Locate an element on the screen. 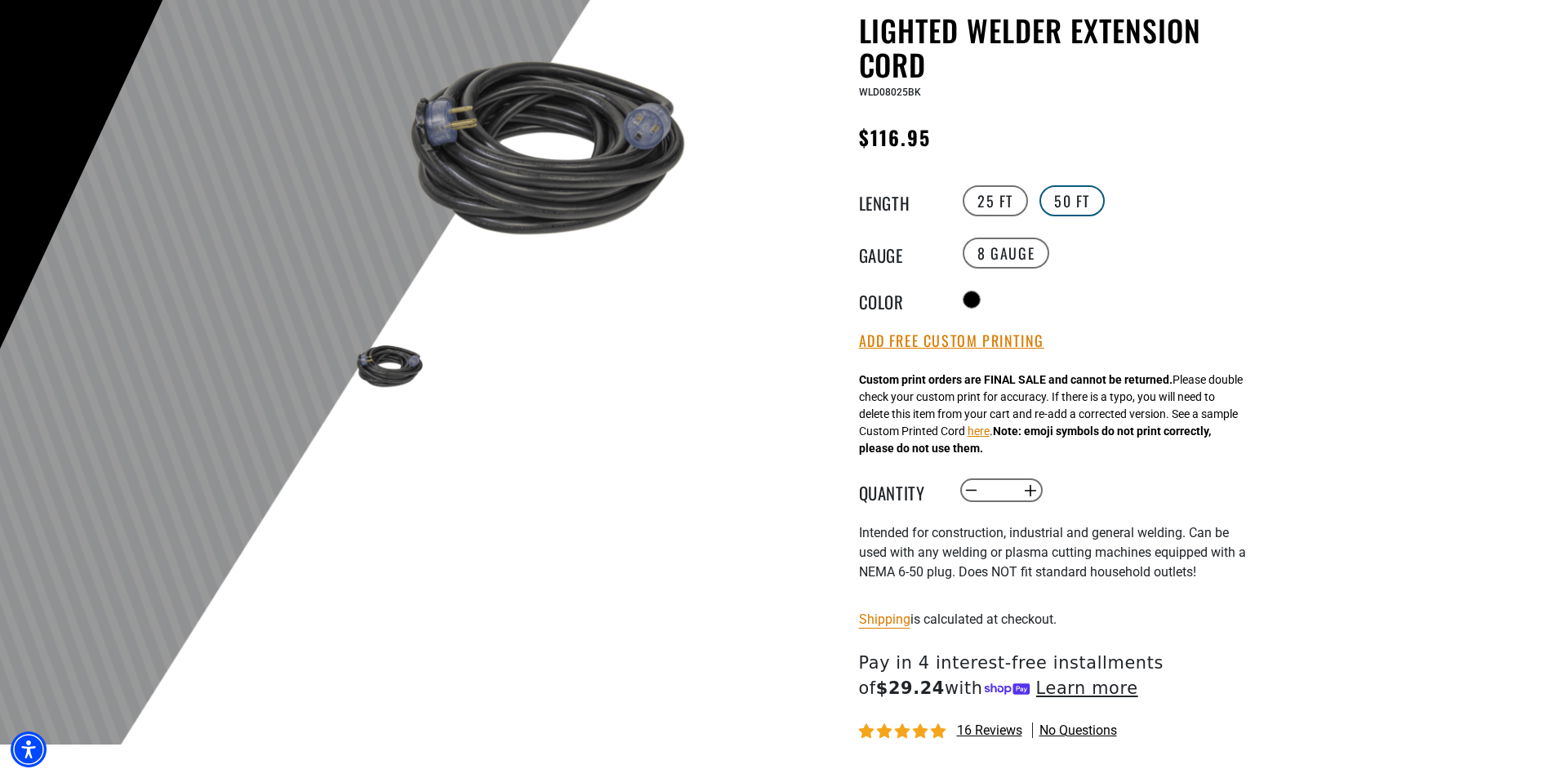  legend: Length is located at coordinates (900, 201).